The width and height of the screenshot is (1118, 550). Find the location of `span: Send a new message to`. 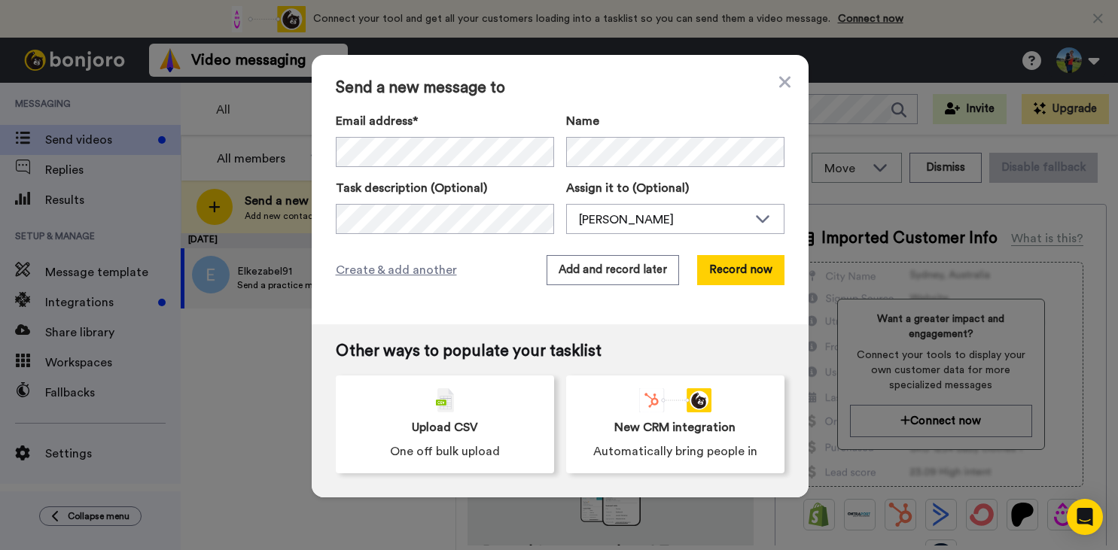

span: Send a new message to is located at coordinates (560, 88).